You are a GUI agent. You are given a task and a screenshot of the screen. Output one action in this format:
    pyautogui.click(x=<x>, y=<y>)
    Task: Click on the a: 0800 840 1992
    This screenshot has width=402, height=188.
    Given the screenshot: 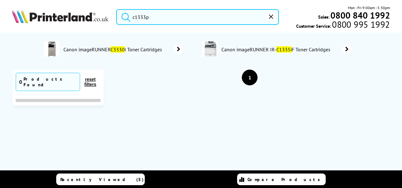 What is the action you would take?
    pyautogui.click(x=360, y=15)
    